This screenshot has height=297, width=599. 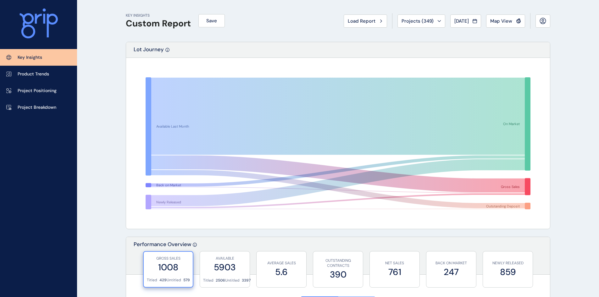 What do you see at coordinates (451, 263) in the screenshot?
I see `p: BACK ON MARKET` at bounding box center [451, 263].